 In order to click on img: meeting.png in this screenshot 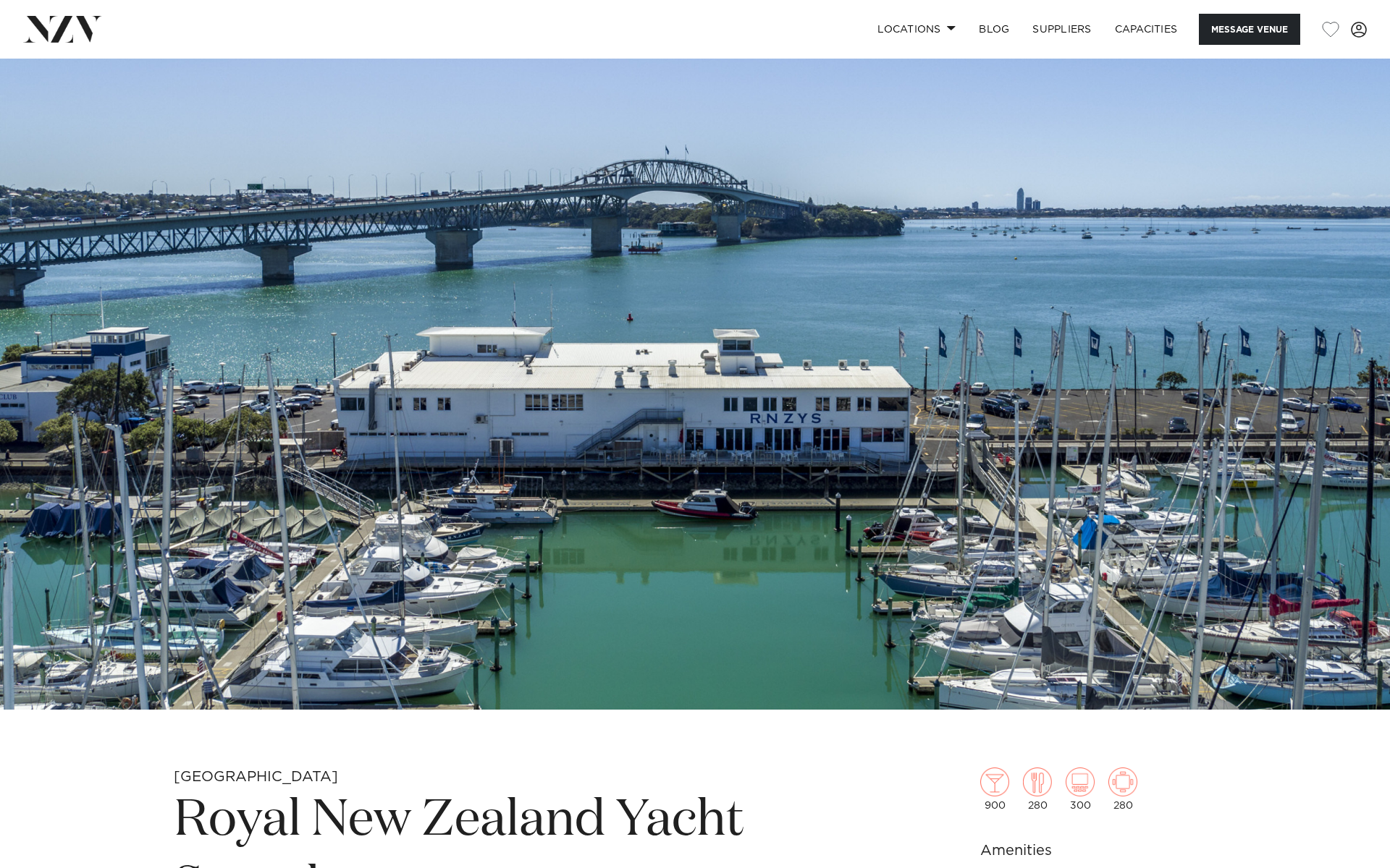, I will do `click(1123, 782)`.